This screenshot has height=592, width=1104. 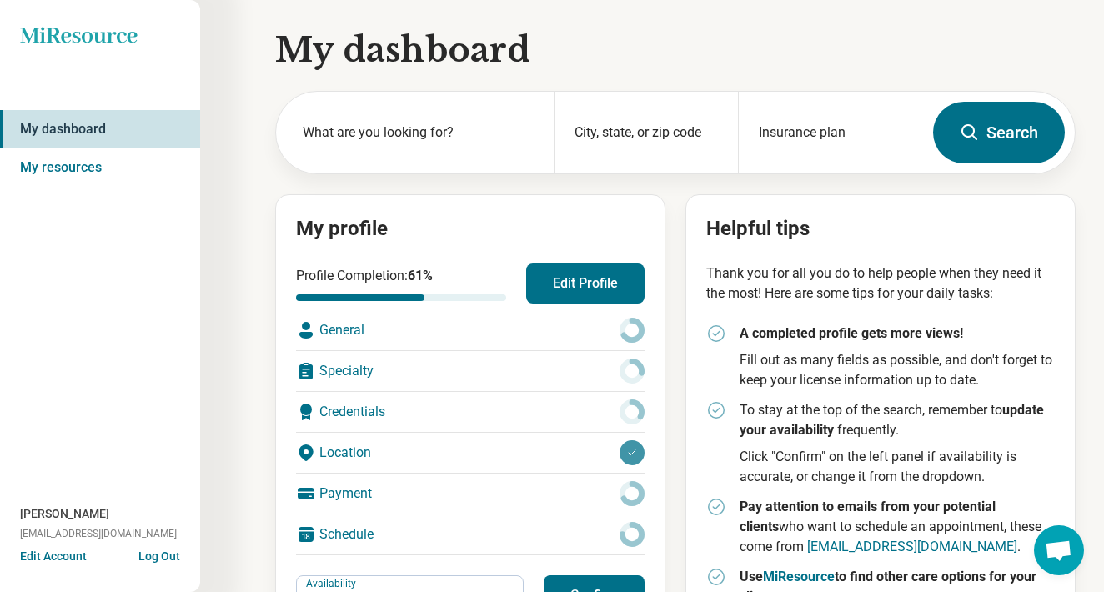 I want to click on strong: update your availability, so click(x=891, y=419).